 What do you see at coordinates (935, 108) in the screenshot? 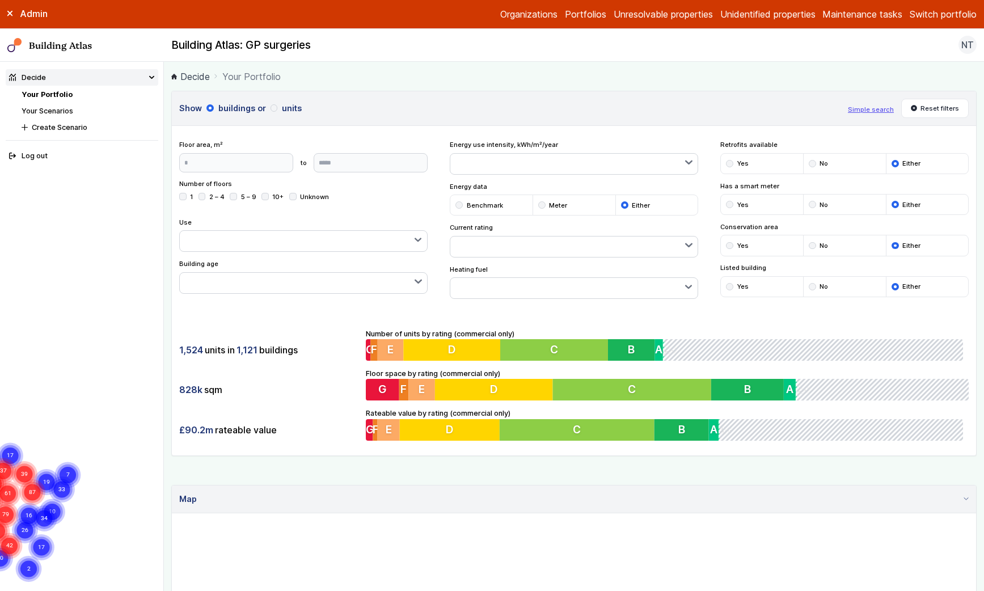
I see `button: Reset filters` at bounding box center [935, 108].